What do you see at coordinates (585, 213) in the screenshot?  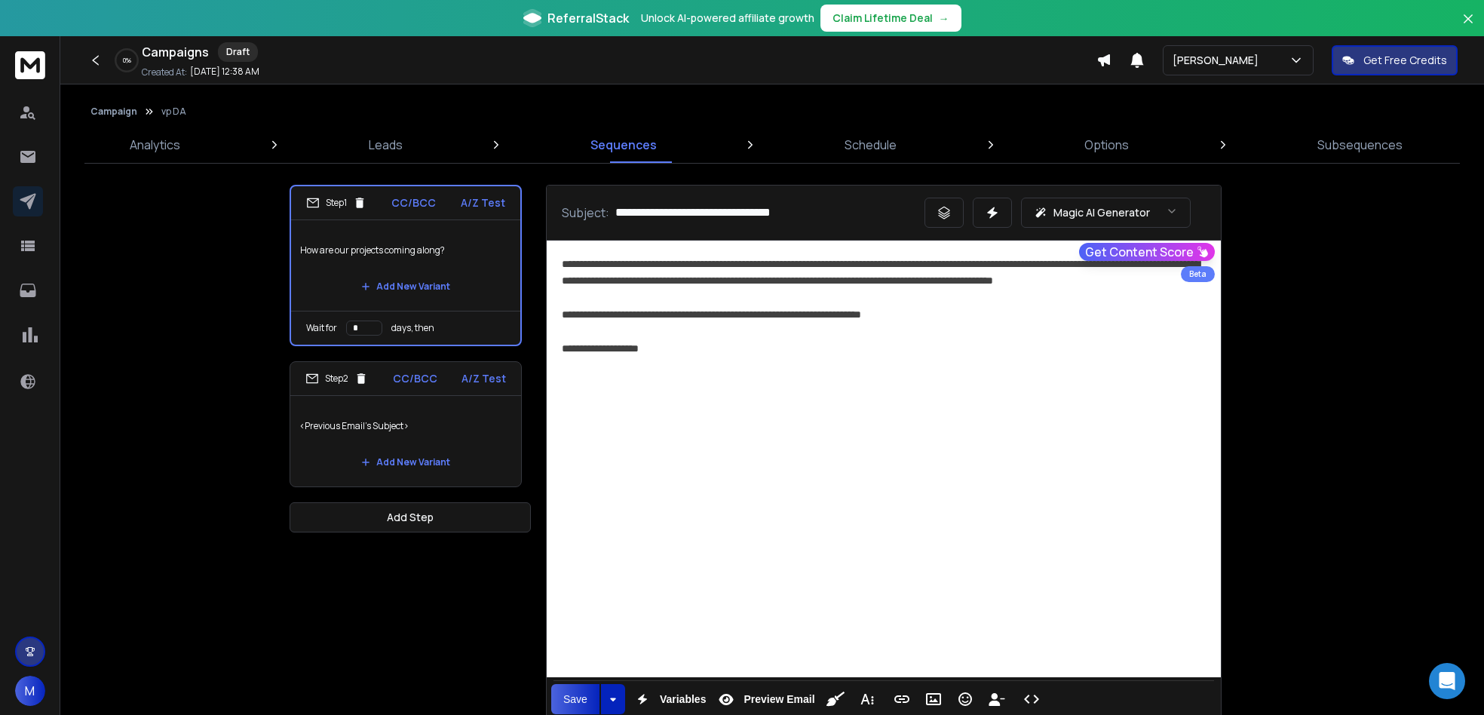 I see `p: Subject:` at bounding box center [585, 213].